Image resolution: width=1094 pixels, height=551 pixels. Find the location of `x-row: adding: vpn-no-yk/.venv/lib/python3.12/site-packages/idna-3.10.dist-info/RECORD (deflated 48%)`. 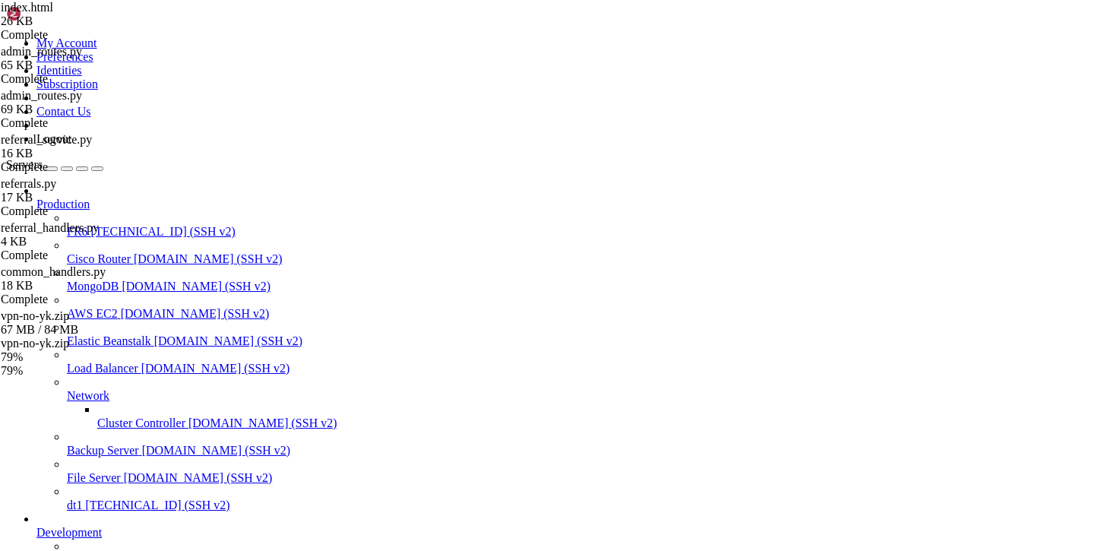

x-row: adding: vpn-no-yk/.venv/lib/python3.12/site-packages/idna-3.10.dist-info/RECORD (deflated 48%) is located at coordinates (450, 75).